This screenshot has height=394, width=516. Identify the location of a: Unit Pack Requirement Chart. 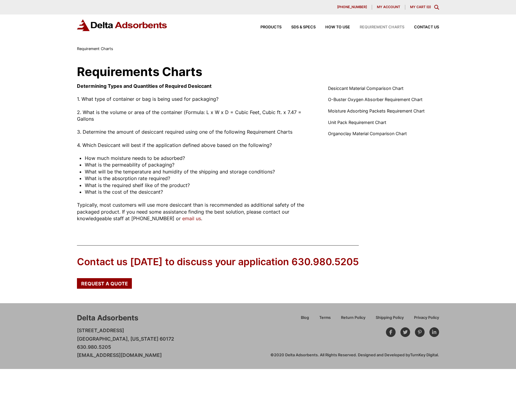
(357, 122).